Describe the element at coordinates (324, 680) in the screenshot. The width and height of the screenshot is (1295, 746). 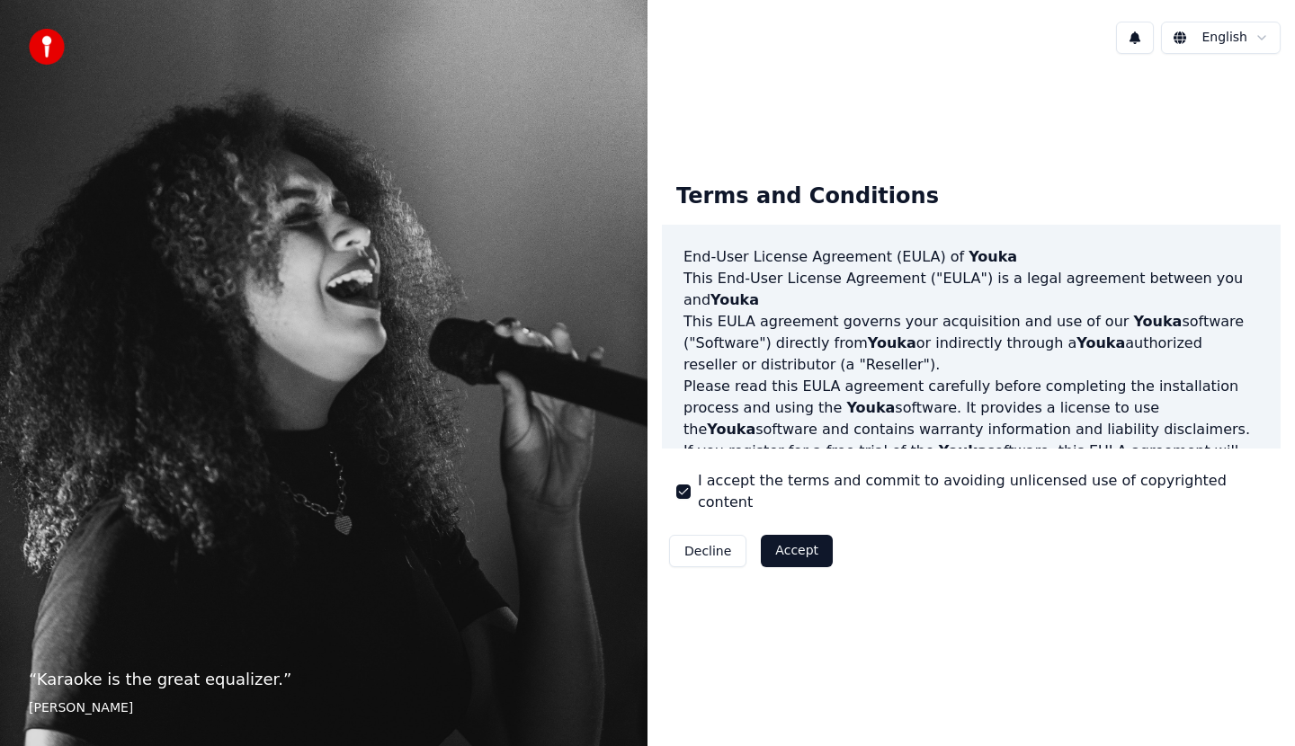
I see `p: “ Karaoke is the great equalizer. ”` at that location.